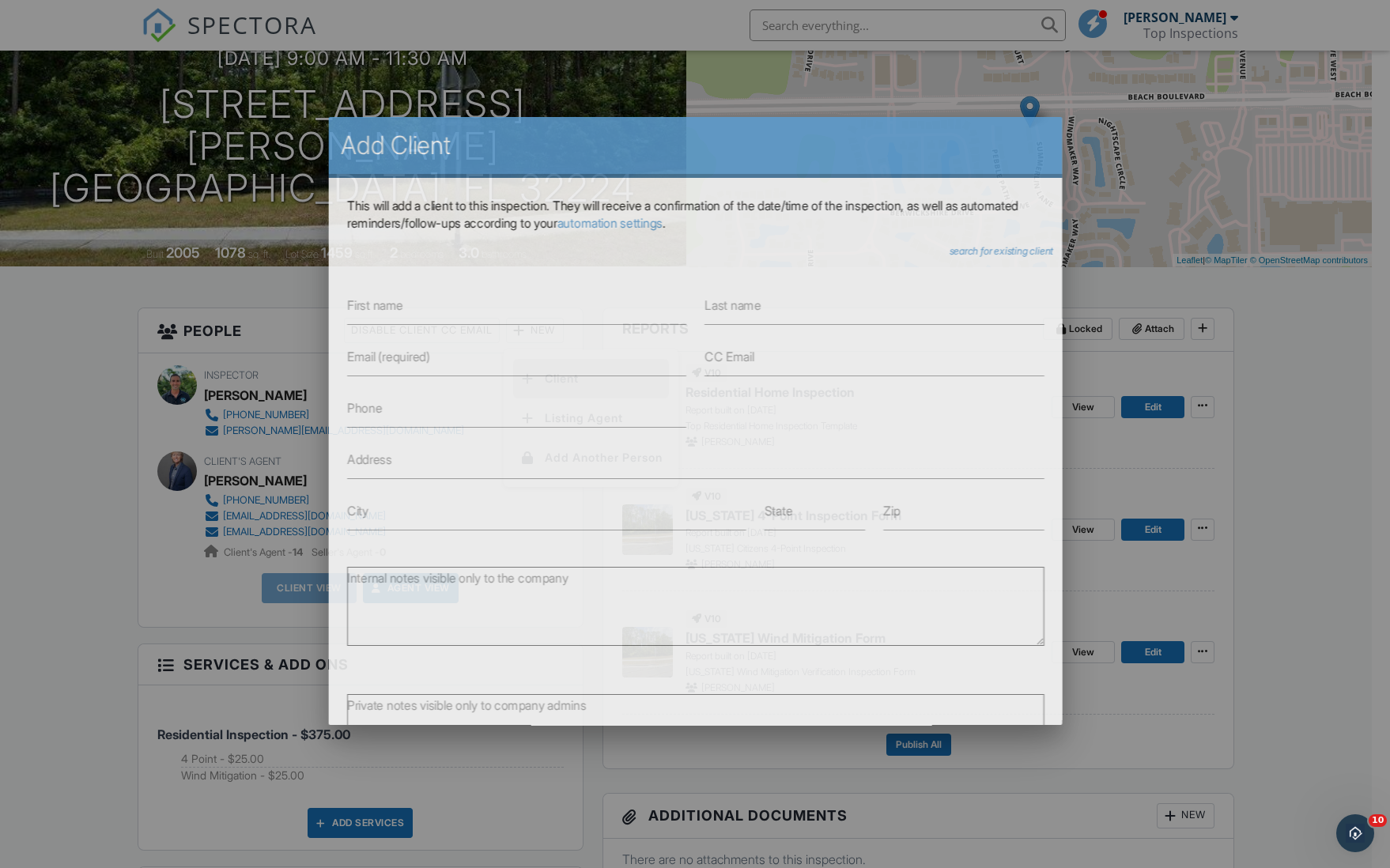  What do you see at coordinates (374, 305) in the screenshot?
I see `label: First name` at bounding box center [374, 305].